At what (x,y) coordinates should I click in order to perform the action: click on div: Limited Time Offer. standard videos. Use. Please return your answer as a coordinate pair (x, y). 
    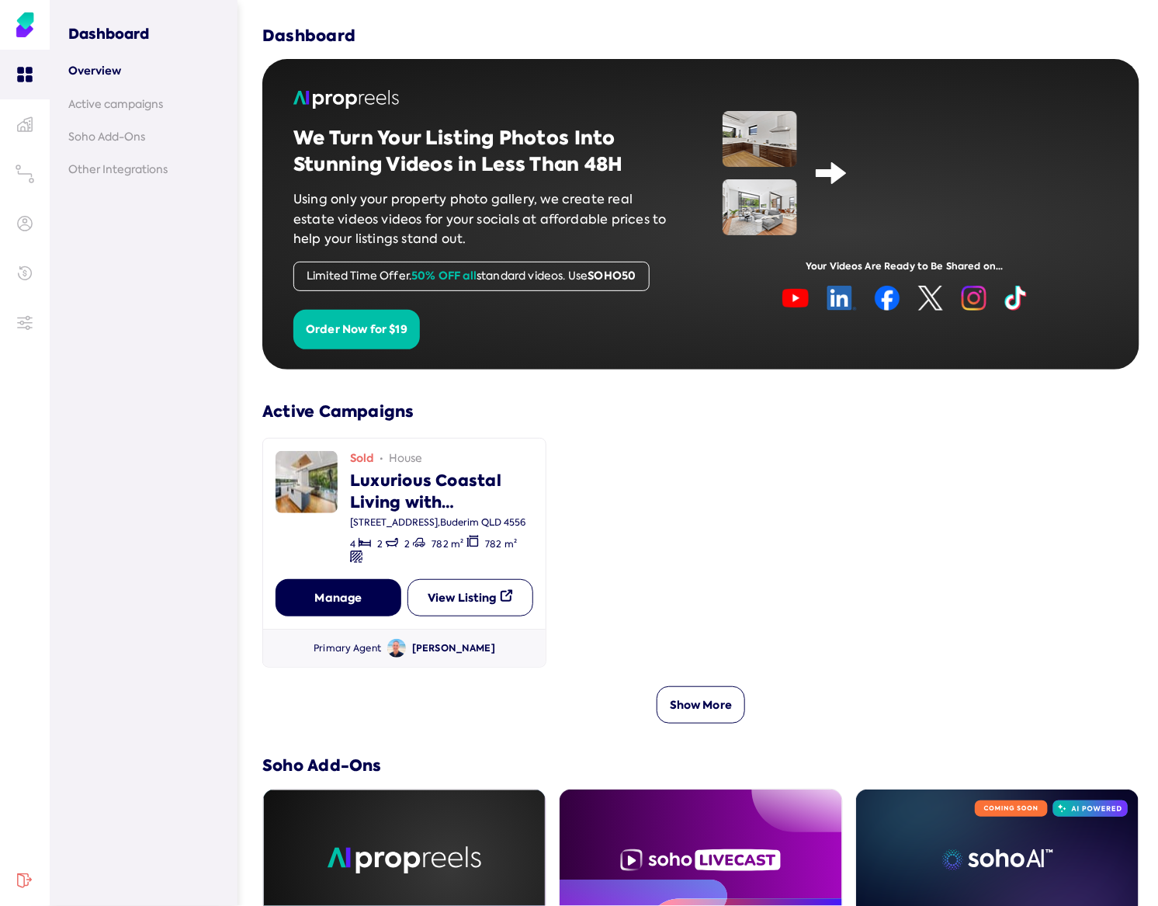
    Looking at the image, I should click on (471, 276).